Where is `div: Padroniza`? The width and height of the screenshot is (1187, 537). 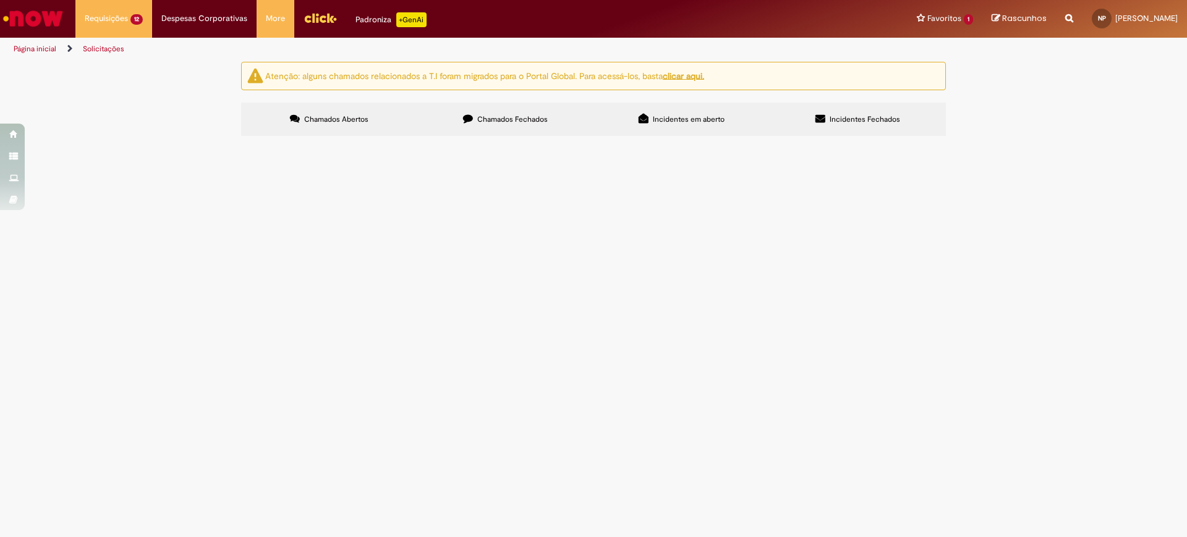
div: Padroniza is located at coordinates (391, 20).